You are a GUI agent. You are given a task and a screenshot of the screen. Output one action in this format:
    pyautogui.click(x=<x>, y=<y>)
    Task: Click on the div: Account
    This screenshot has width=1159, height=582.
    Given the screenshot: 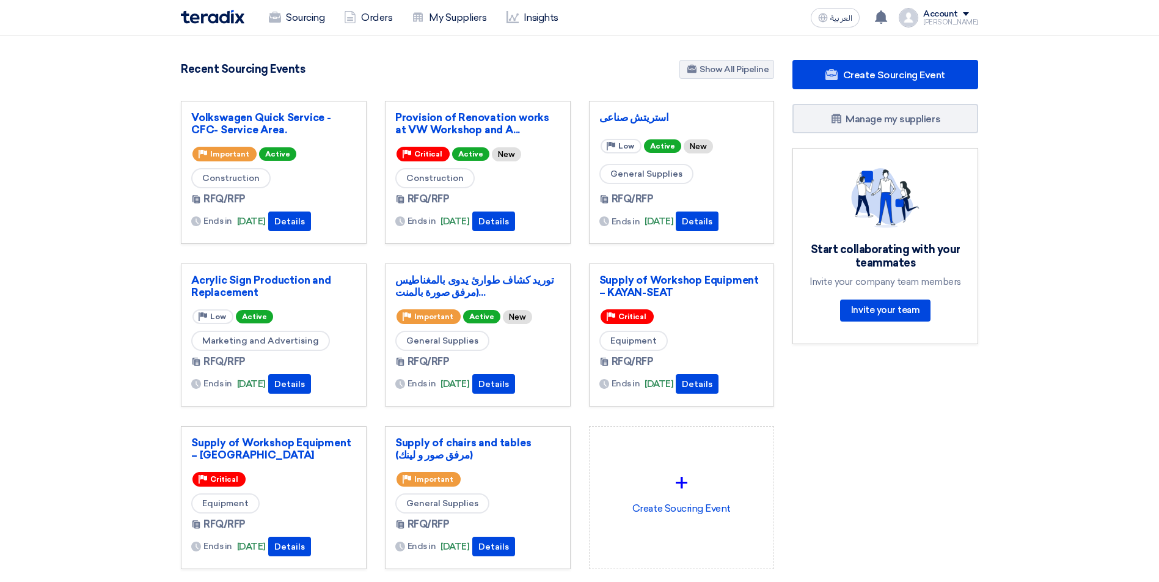 What is the action you would take?
    pyautogui.click(x=940, y=14)
    